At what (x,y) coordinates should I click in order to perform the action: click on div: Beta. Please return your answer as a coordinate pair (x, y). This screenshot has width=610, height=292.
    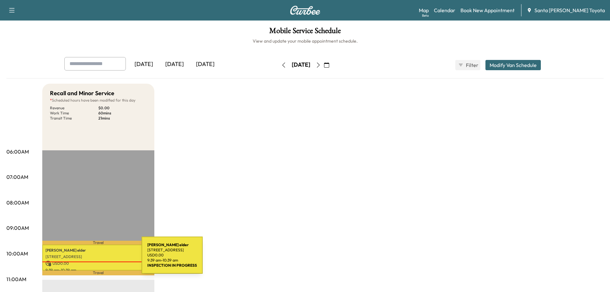
    Looking at the image, I should click on (425, 15).